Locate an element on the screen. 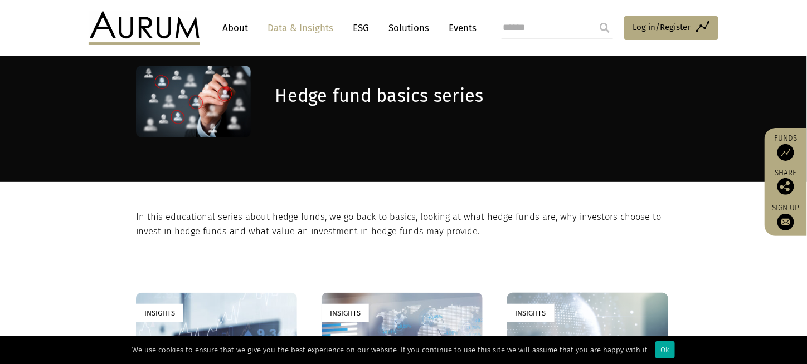 This screenshot has width=807, height=364. img: Aurum is located at coordinates (144, 28).